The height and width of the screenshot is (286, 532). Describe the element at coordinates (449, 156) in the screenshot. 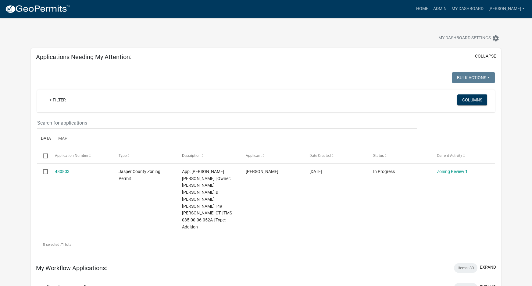

I see `span: Current Activity` at that location.